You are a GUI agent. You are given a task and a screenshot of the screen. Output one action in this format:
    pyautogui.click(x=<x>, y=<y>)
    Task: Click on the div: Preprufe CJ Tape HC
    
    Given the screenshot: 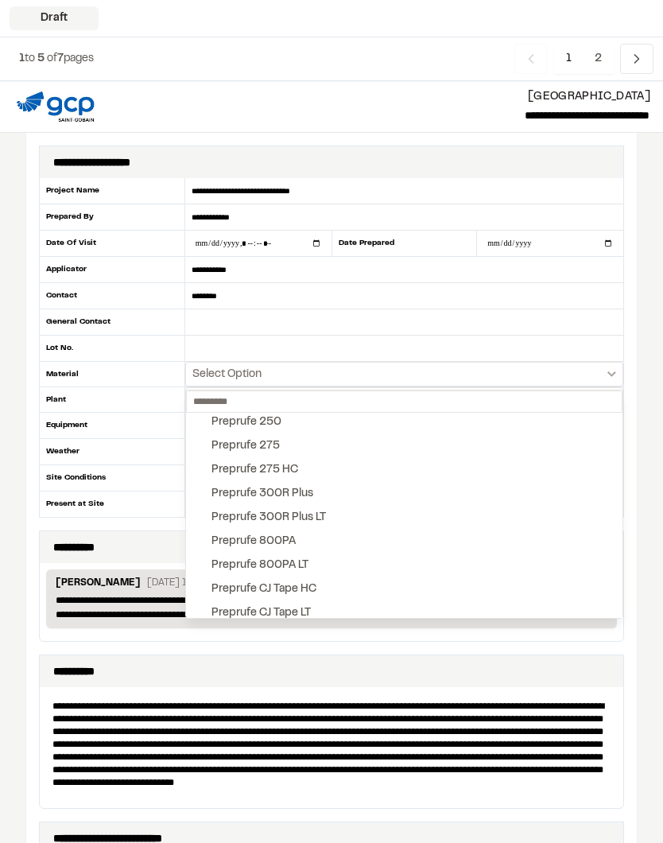 What is the action you would take?
    pyautogui.click(x=264, y=589)
    